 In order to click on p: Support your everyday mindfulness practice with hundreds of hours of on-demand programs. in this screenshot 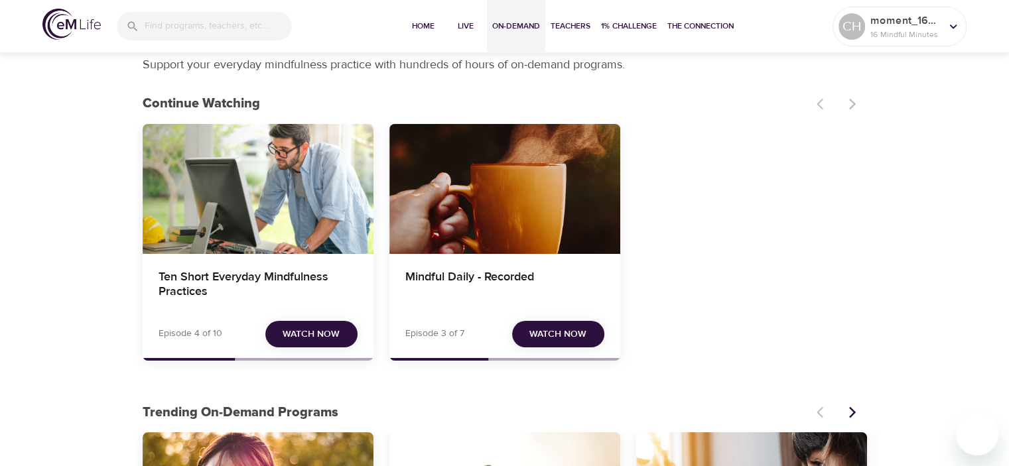, I will do `click(391, 64)`.